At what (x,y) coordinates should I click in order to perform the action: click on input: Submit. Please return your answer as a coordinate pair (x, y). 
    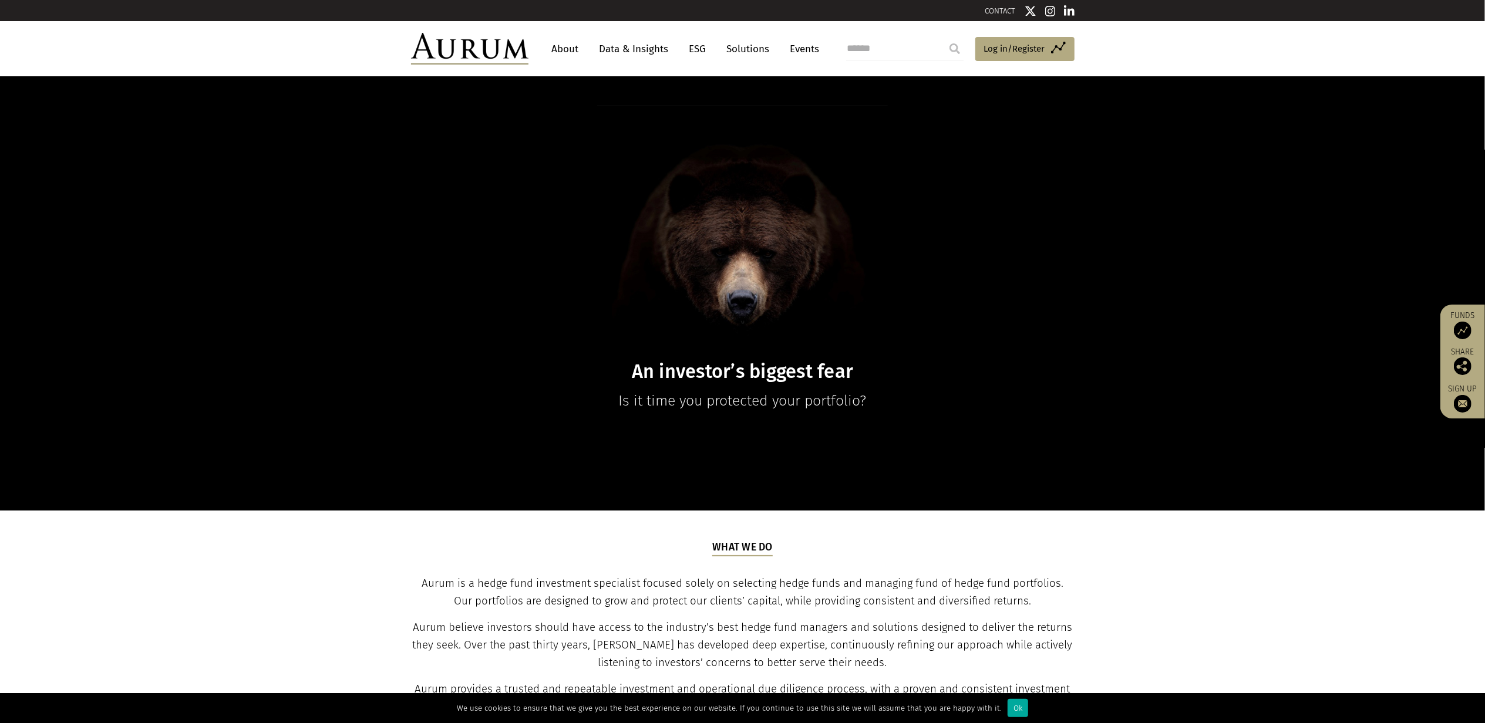
    Looking at the image, I should click on (955, 49).